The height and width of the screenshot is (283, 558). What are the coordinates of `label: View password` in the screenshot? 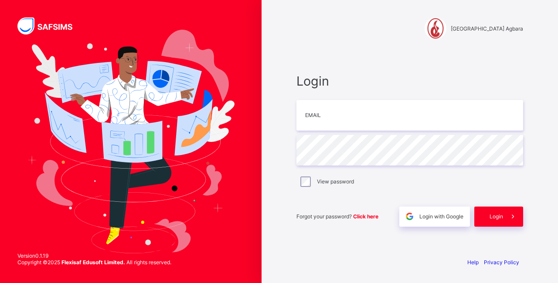 It's located at (335, 181).